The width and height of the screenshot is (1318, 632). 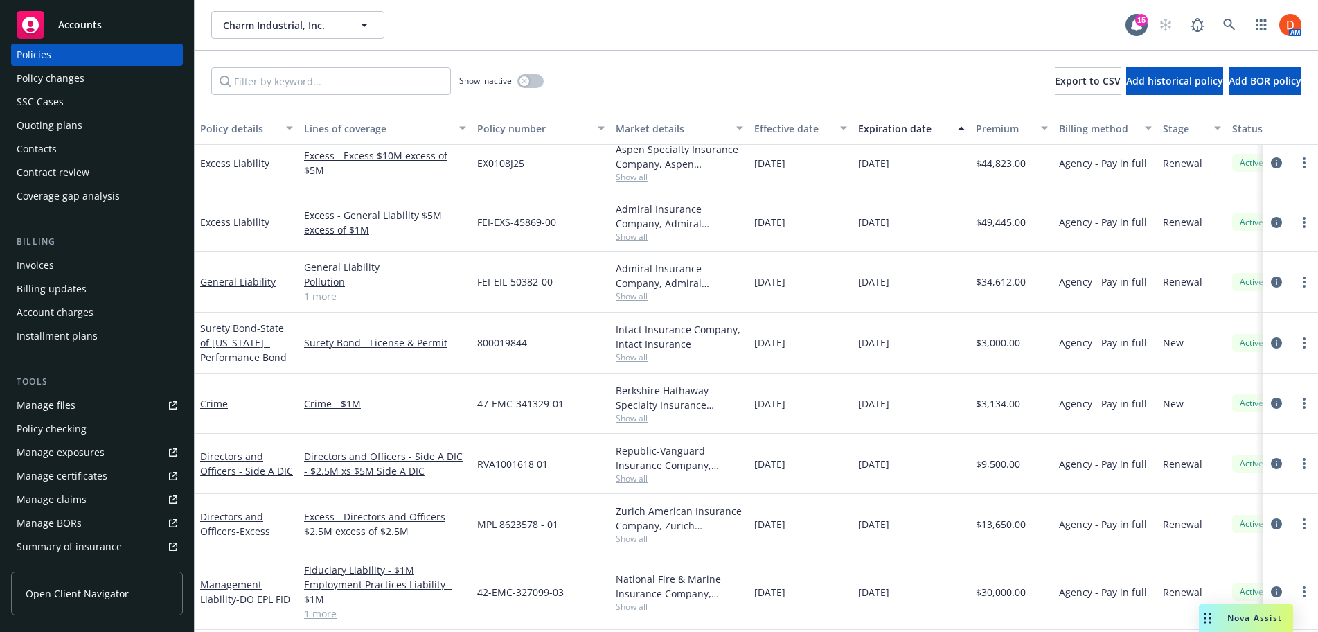 What do you see at coordinates (1106, 128) in the screenshot?
I see `button: Billing method` at bounding box center [1106, 128].